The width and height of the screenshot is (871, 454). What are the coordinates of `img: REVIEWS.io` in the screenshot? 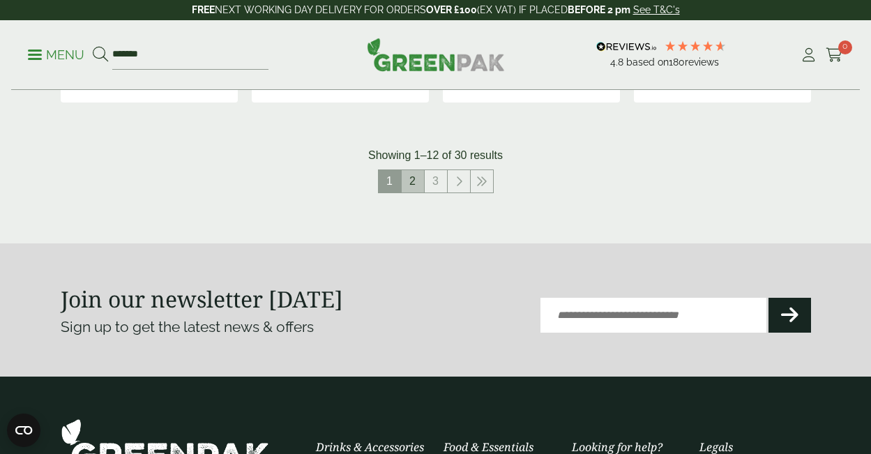 It's located at (626, 47).